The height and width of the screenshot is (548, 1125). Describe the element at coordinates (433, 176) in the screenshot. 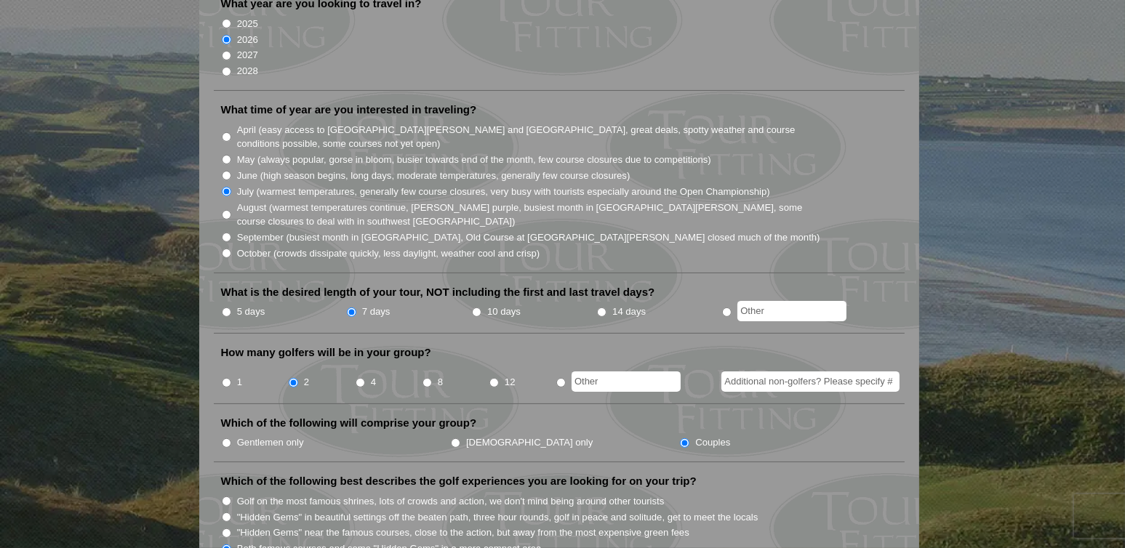

I see `label: June (high season begins, long days, moderate temperatures, generally few course closures)` at that location.